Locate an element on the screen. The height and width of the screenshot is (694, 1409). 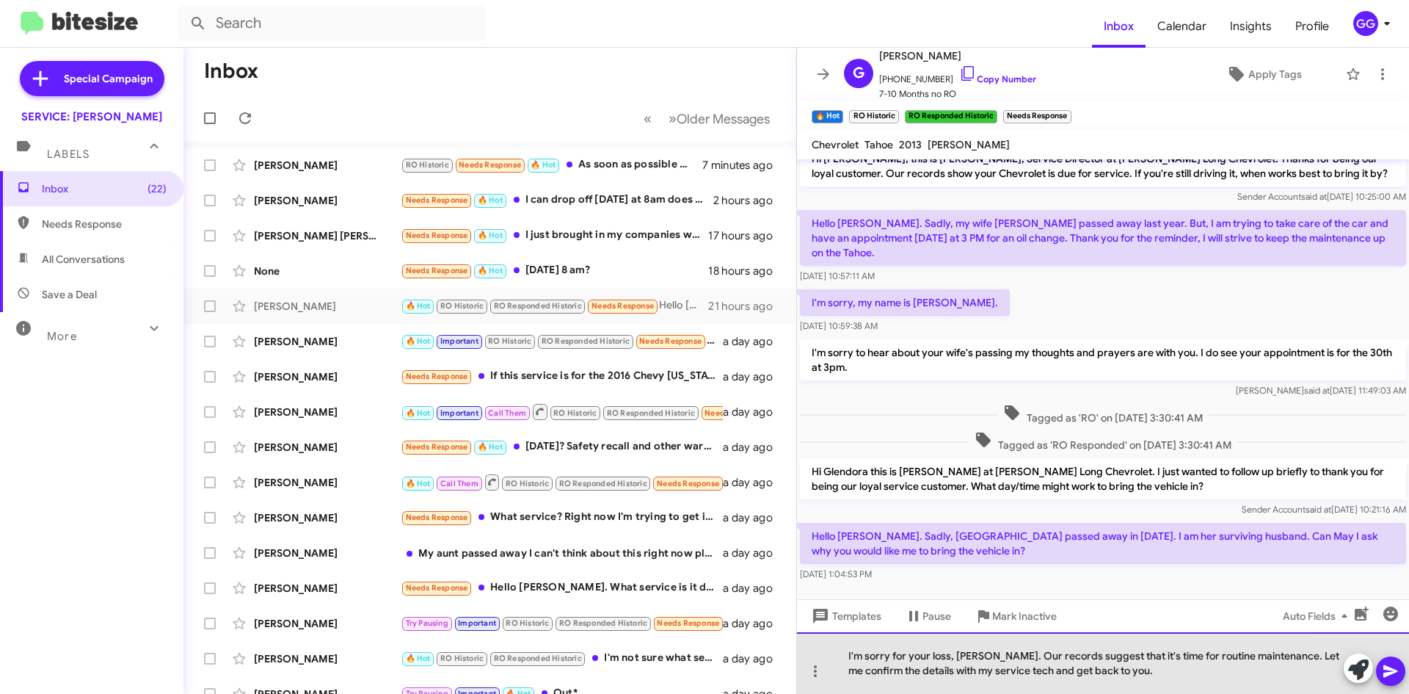
span: Mark Inactive is located at coordinates (1025, 616).